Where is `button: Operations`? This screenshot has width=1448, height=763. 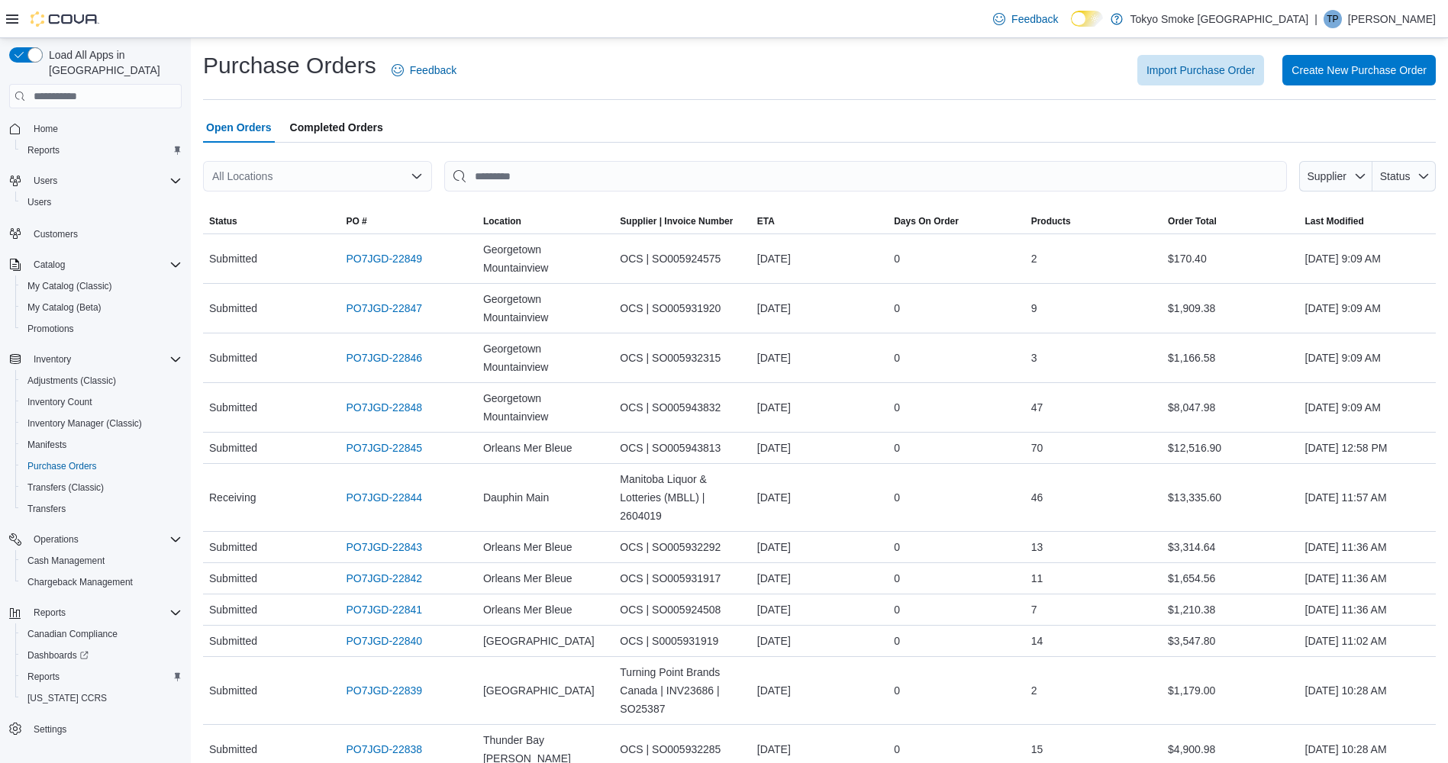
button: Operations is located at coordinates (56, 540).